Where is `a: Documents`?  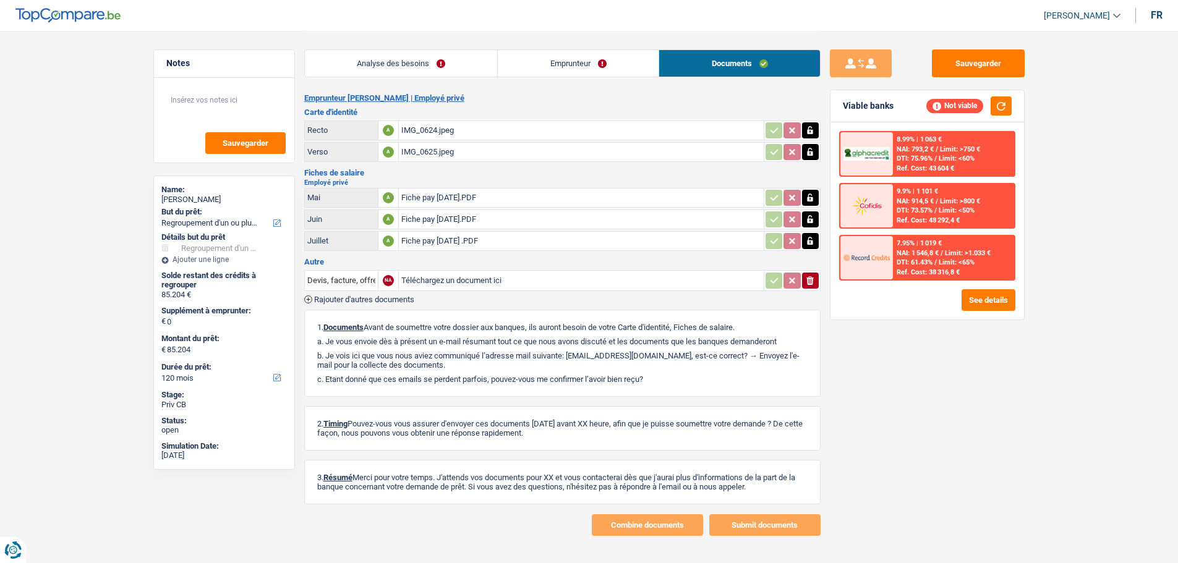 a: Documents is located at coordinates (740, 63).